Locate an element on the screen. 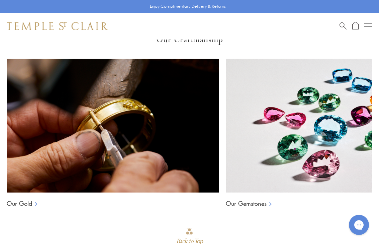 The width and height of the screenshot is (379, 244). button: Gorgias live chat is located at coordinates (13, 12).